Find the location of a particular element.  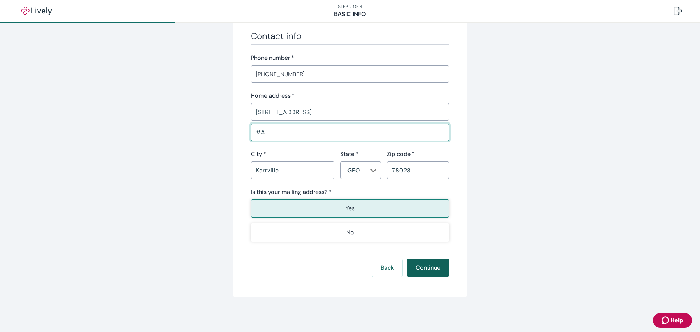

label: Home address is located at coordinates (273, 96).